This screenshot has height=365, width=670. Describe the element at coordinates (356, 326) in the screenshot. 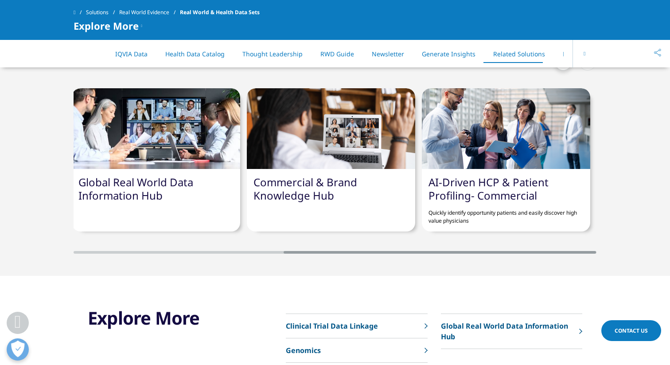

I see `a: Clinical Trial Data Linkage` at that location.